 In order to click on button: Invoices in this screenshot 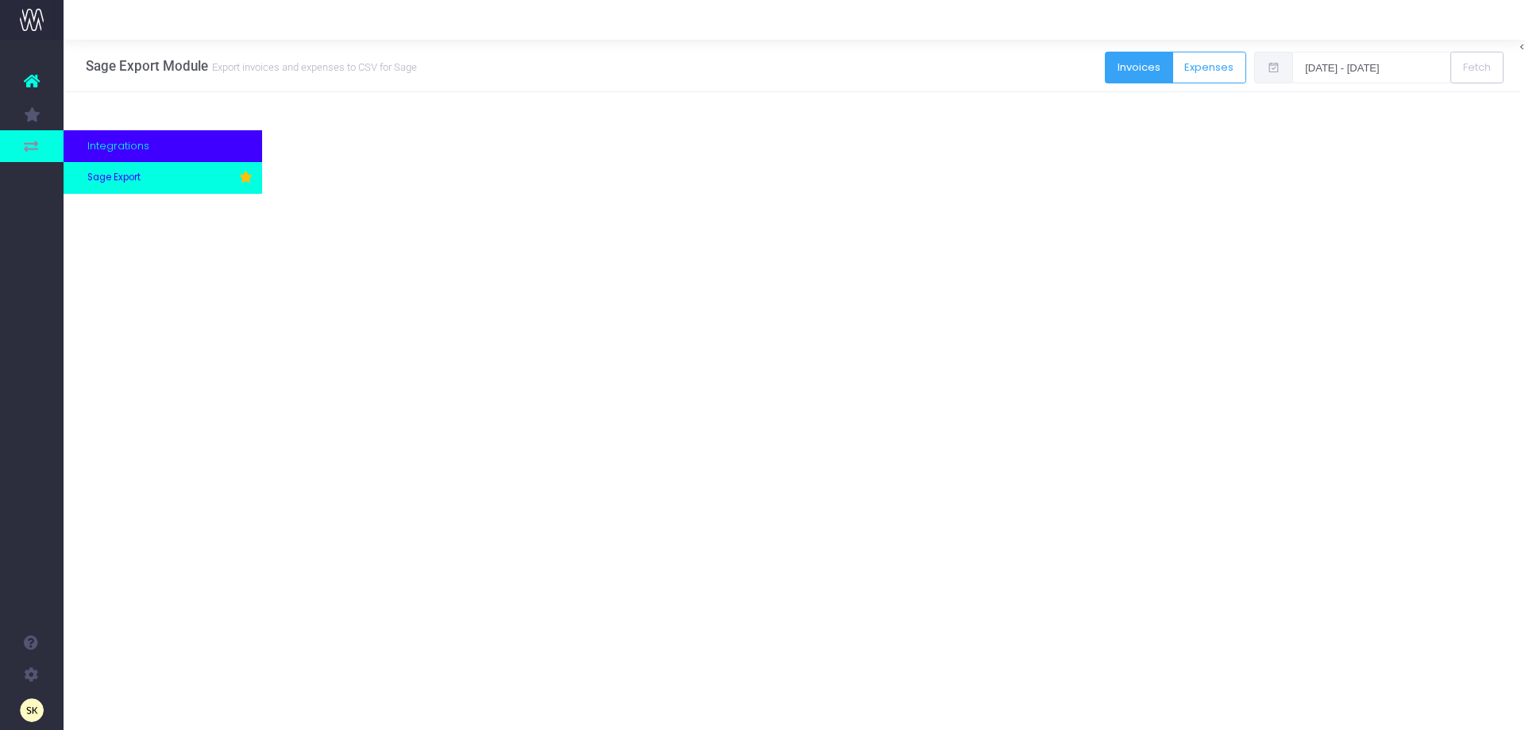, I will do `click(1139, 68)`.